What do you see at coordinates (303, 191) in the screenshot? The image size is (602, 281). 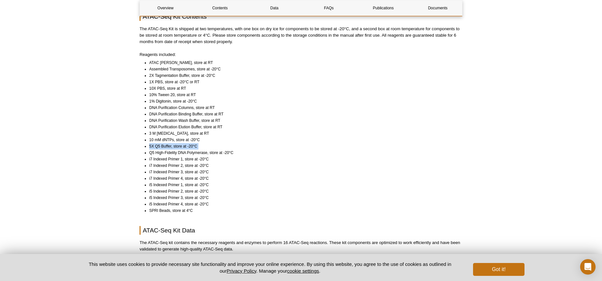 I see `li: i5 Indexed Primer 2, store at -20°C` at bounding box center [303, 191].